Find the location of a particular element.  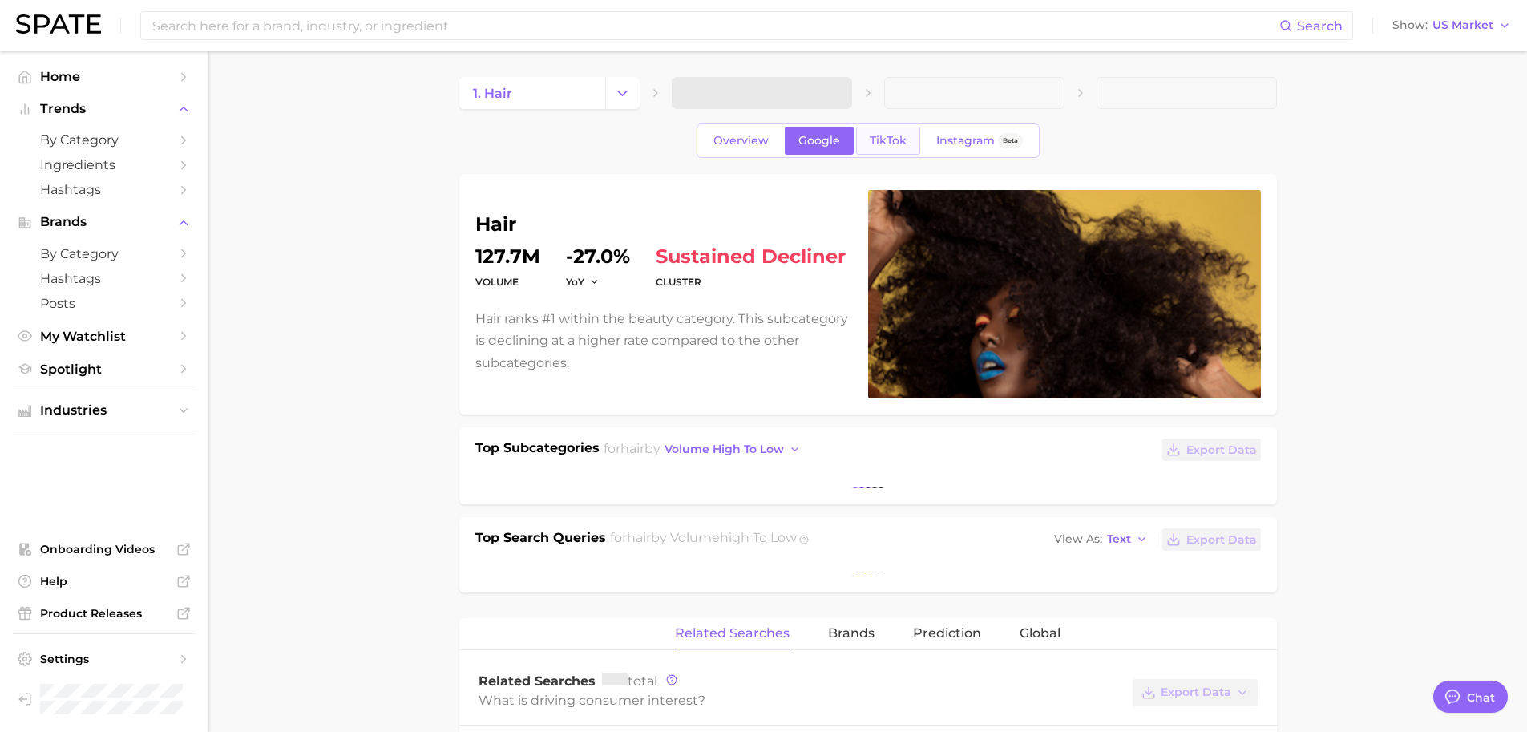

button: volume high to low is located at coordinates (733, 449).